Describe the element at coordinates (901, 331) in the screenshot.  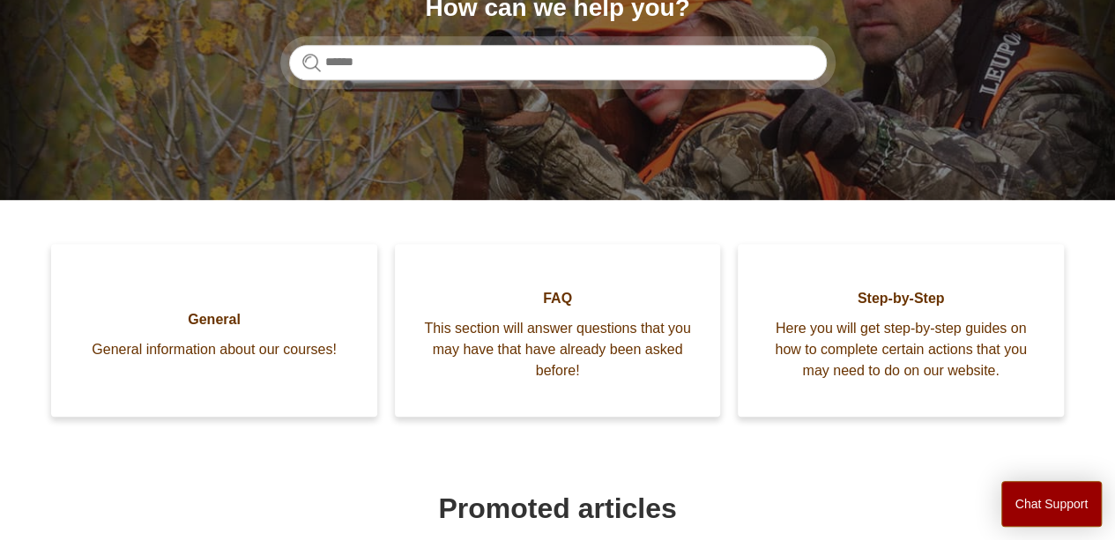
I see `a: Step-by-Step Here you will get step-by-step guides on how to complete certain actions that you ma...` at that location.